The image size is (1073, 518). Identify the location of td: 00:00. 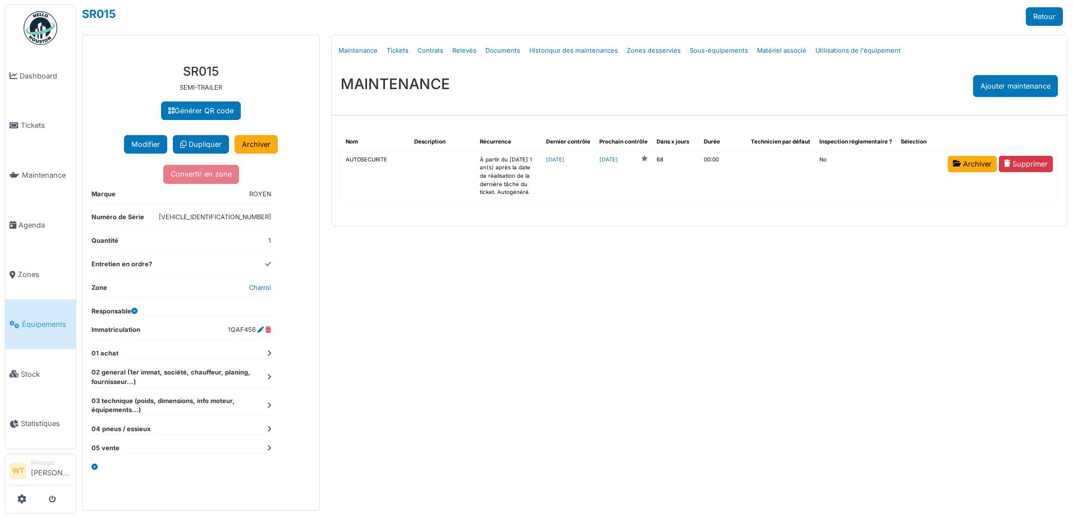
(723, 176).